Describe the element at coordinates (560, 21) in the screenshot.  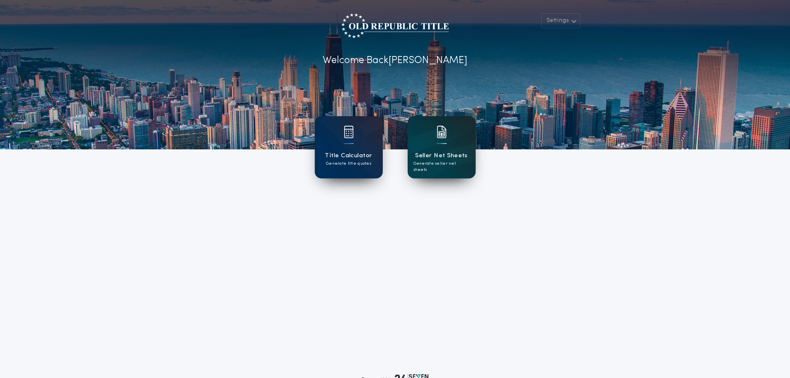
I see `button: Settings` at that location.